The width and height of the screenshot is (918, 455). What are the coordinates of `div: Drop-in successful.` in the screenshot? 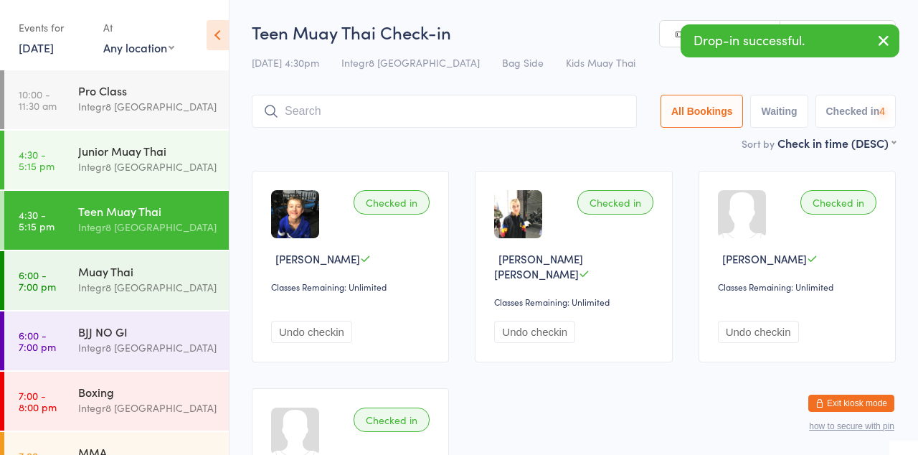 It's located at (789, 41).